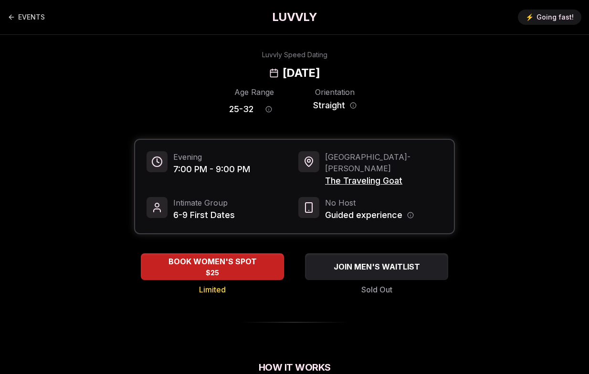 This screenshot has height=374, width=589. Describe the element at coordinates (376, 267) in the screenshot. I see `button: JOIN MEN'S WAITLIST - Sold Out` at that location.